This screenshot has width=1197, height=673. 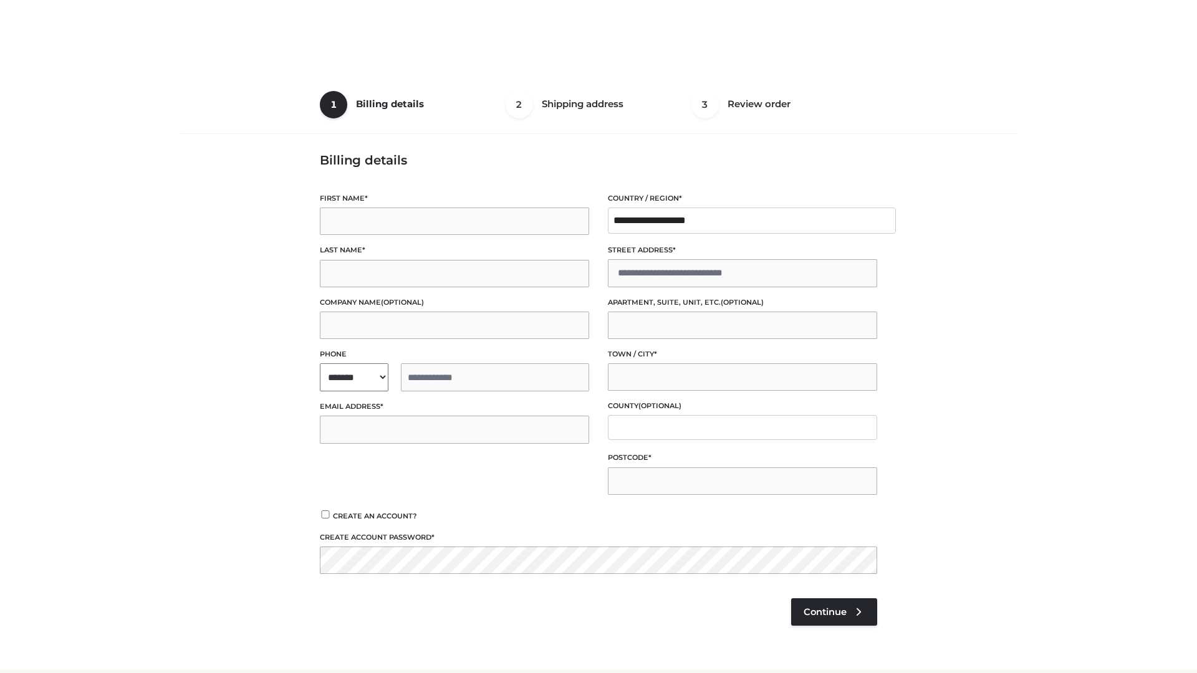 What do you see at coordinates (334, 105) in the screenshot?
I see `span: 1` at bounding box center [334, 105].